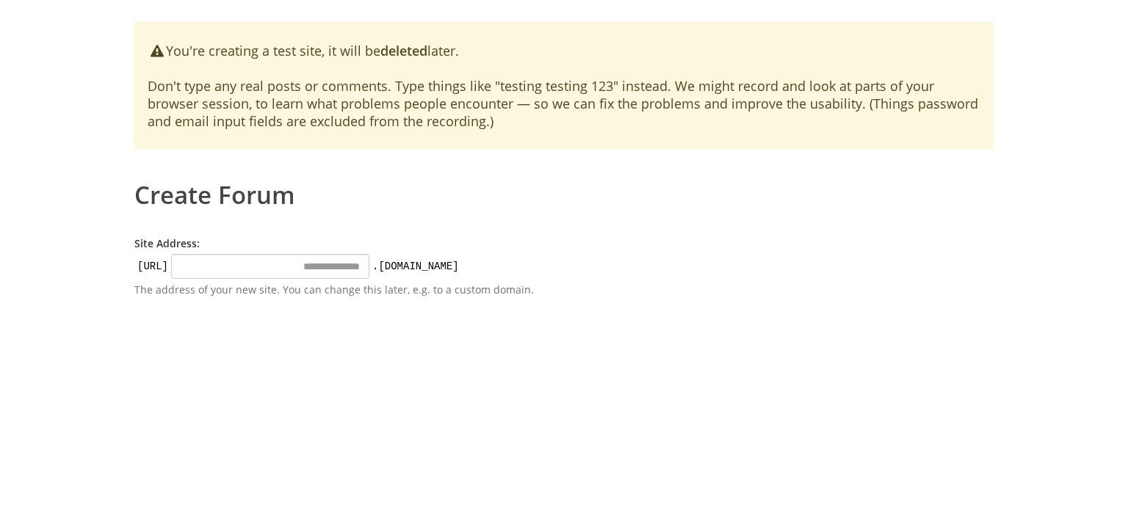 Image resolution: width=1128 pixels, height=510 pixels. I want to click on p: The address of your new site. You can change this later, e.g. to a custom domain., so click(347, 290).